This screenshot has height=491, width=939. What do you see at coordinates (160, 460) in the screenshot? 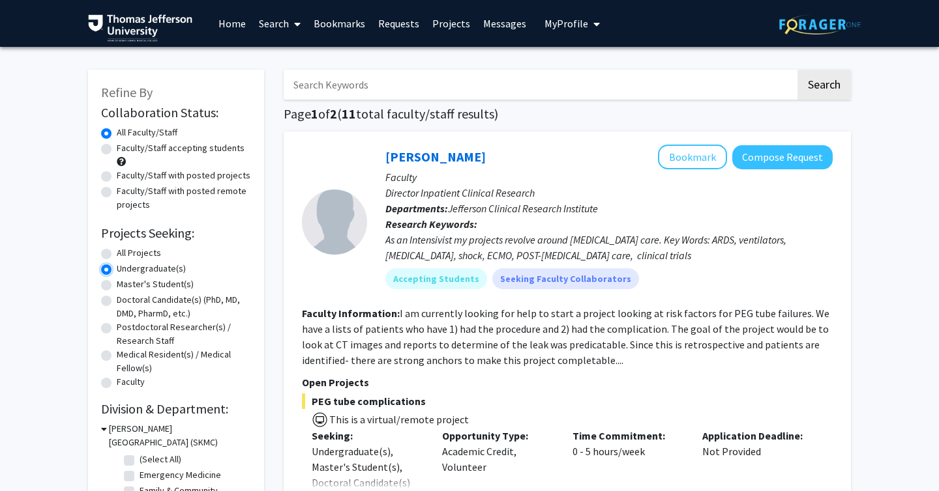
I see `label: (Select All)` at bounding box center [160, 460].